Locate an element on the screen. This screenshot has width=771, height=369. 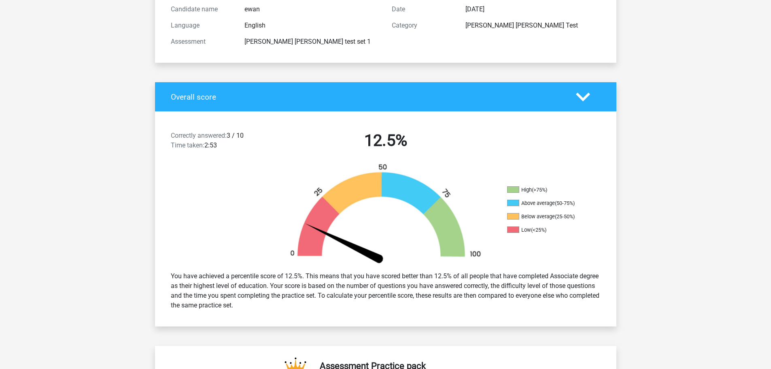
span: Correctly answered: is located at coordinates (199, 135).